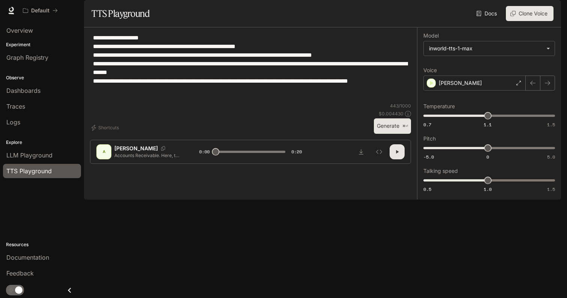 The height and width of the screenshot is (298, 567). I want to click on button: Download audio, so click(361, 152).